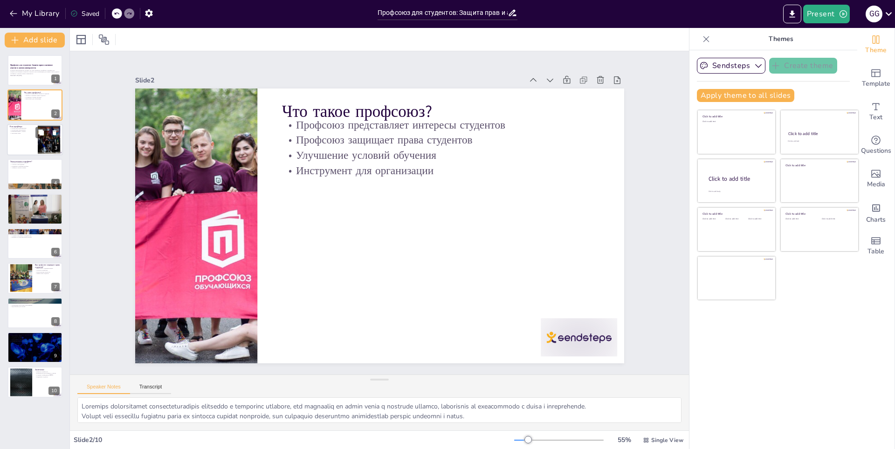 This screenshot has width=895, height=449. I want to click on p: Снижение стоимости обучения, so click(35, 303).